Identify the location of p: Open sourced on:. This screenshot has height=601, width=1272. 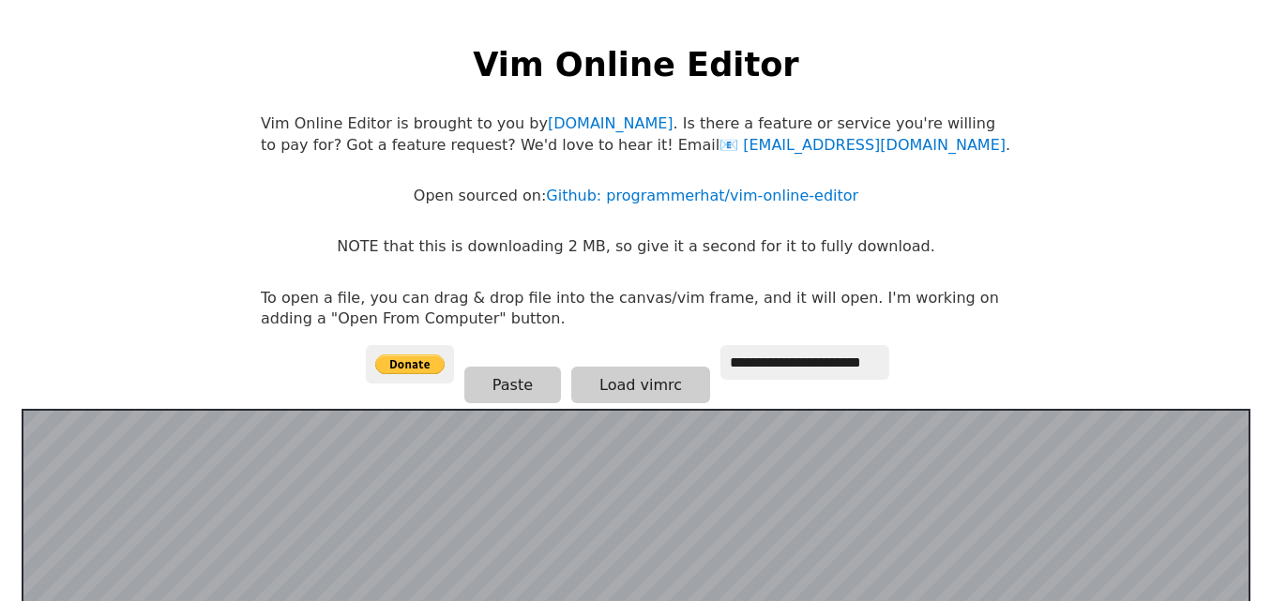
(636, 196).